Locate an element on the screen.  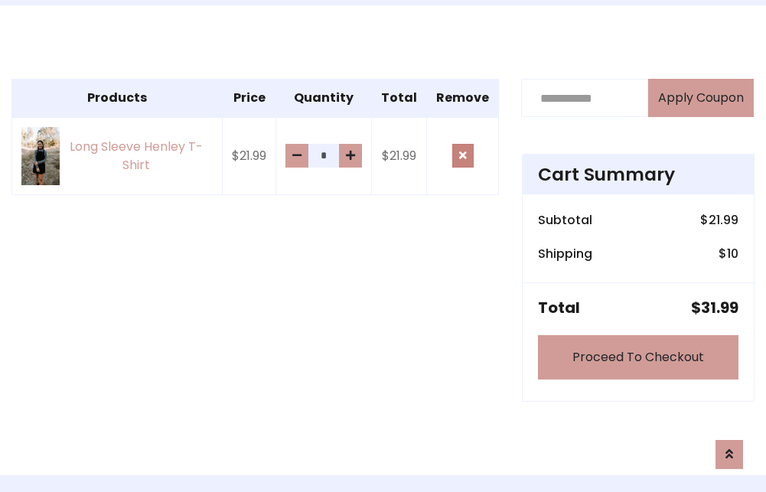
a: Proceed To Checkout is located at coordinates (638, 357).